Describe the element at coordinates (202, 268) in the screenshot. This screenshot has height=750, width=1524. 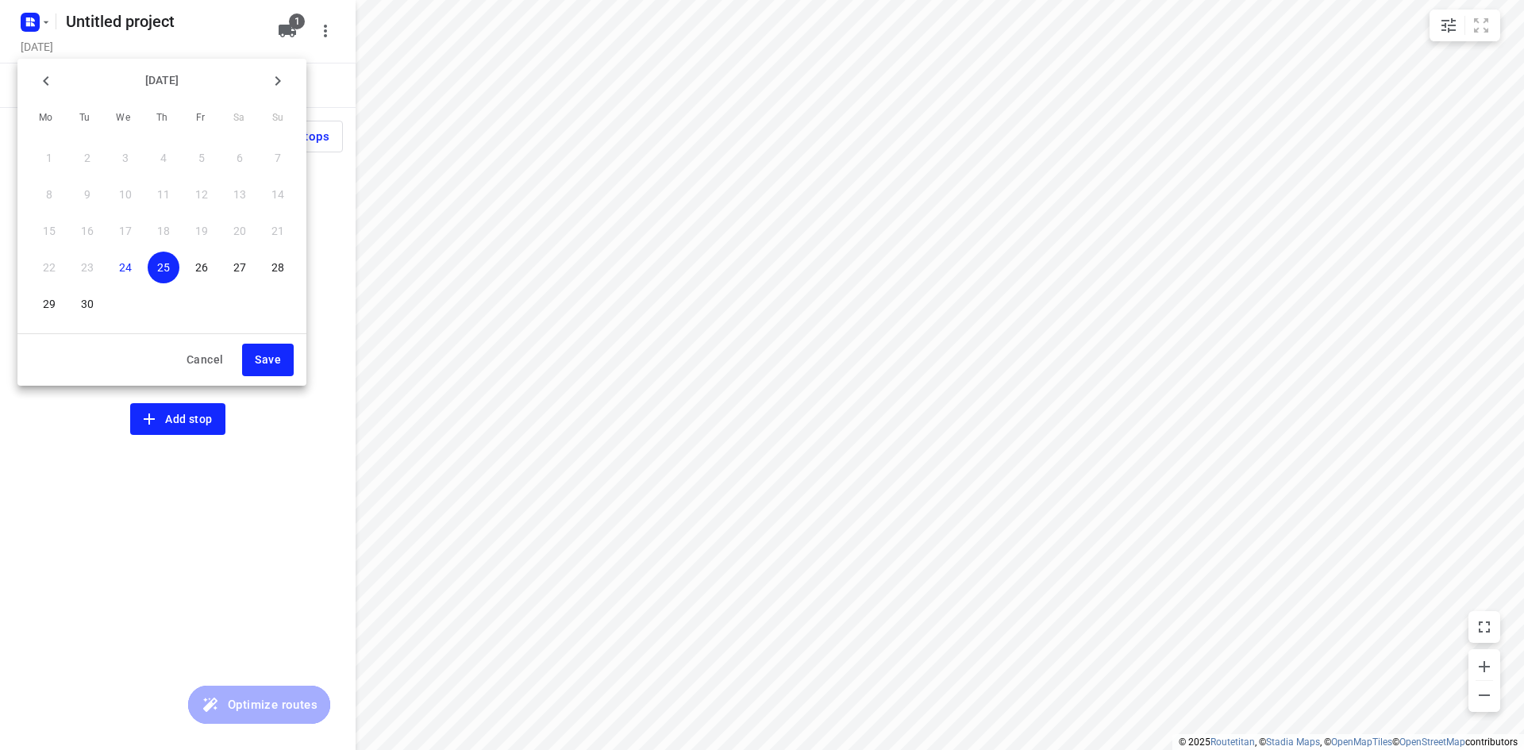
I see `button: 26` at that location.